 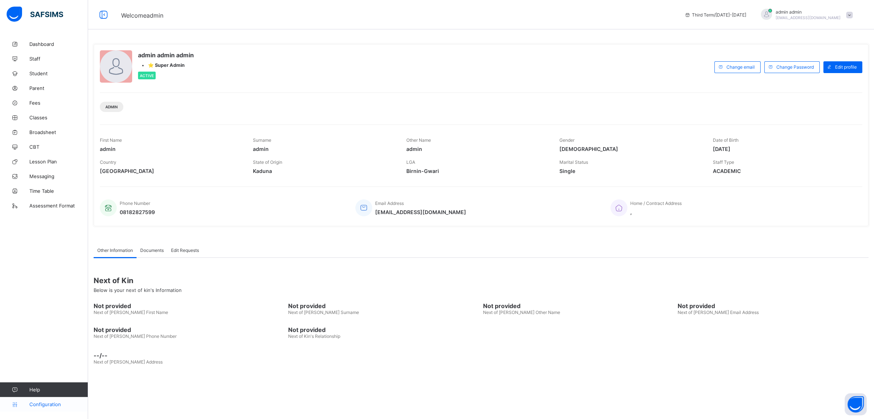 What do you see at coordinates (138, 290) in the screenshot?
I see `span: Below is your next of kin's Information` at bounding box center [138, 290].